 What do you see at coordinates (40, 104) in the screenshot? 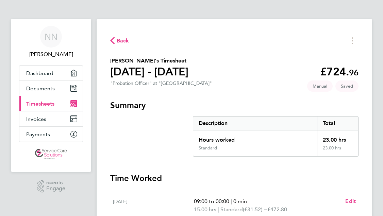
I see `span: Timesheets` at bounding box center [40, 104].